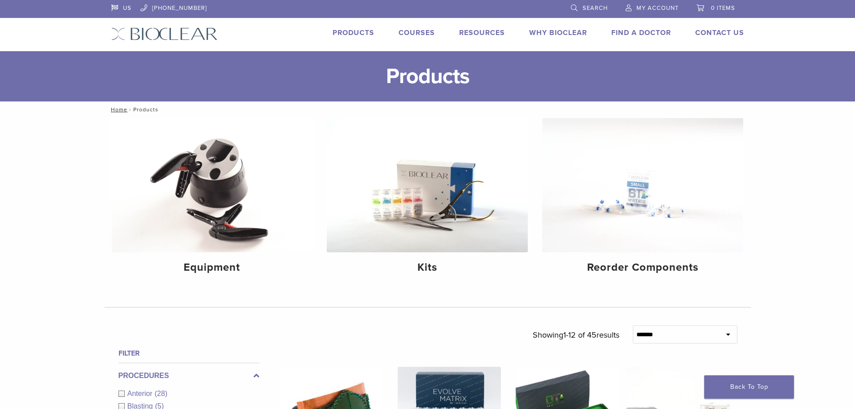 This screenshot has height=409, width=855. What do you see at coordinates (642, 267) in the screenshot?
I see `h4: Reorder Components` at bounding box center [642, 267].